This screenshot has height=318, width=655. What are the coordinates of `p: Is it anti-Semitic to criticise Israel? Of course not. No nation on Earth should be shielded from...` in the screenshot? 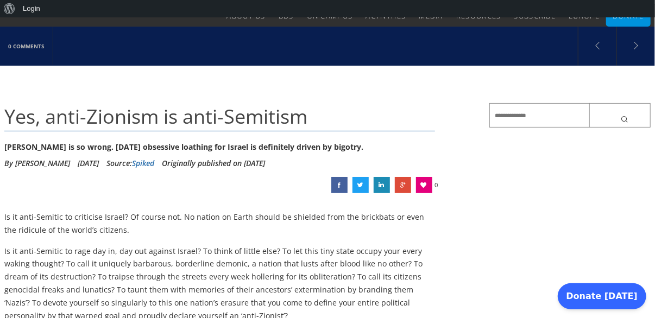 It's located at (220, 224).